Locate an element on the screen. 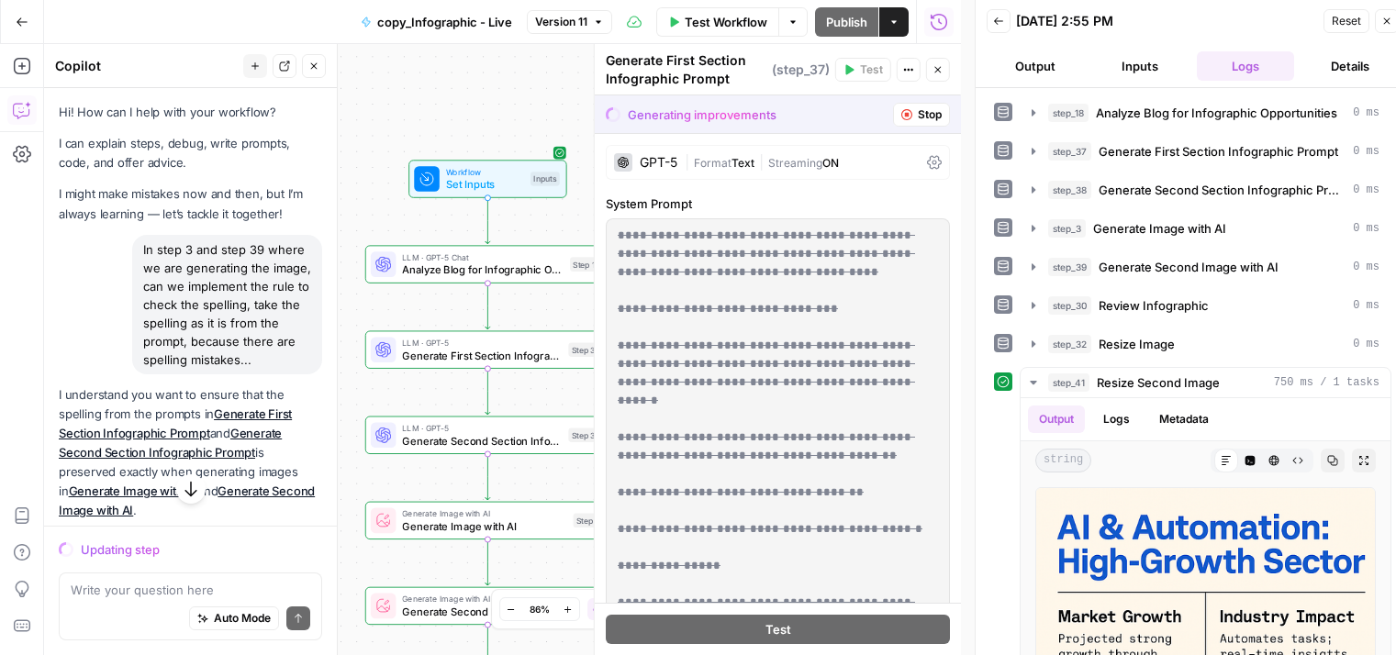 This screenshot has height=655, width=1396. div: LLM · GPT-5Generate First Section Infographic PromptStep 37 is located at coordinates (487, 350).